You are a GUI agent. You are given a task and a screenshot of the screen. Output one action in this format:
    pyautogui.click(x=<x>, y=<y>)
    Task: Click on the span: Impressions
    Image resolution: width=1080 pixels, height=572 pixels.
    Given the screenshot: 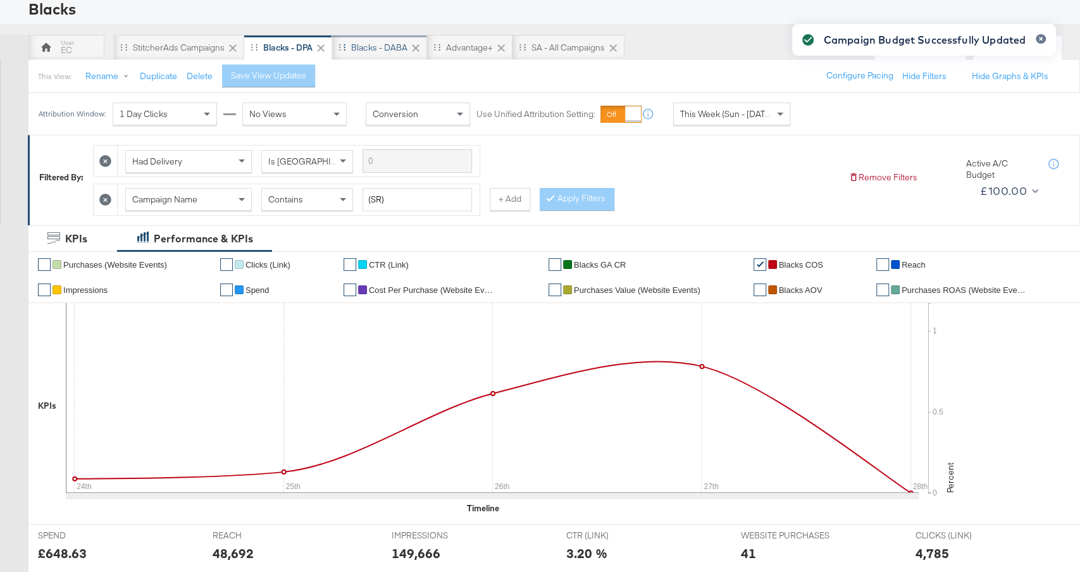 What is the action you would take?
    pyautogui.click(x=85, y=290)
    